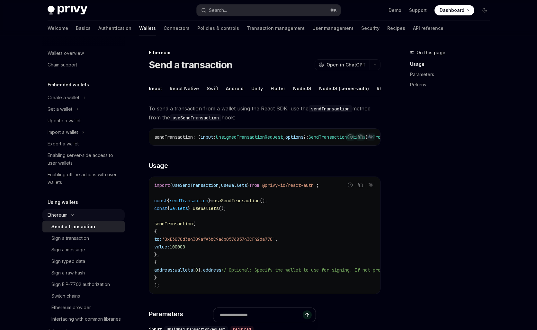 The height and width of the screenshot is (330, 537). Describe the element at coordinates (257, 88) in the screenshot. I see `div: Unity` at that location.